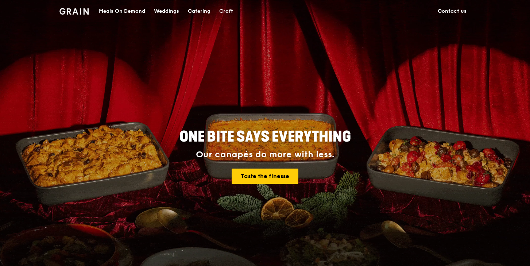 Image resolution: width=530 pixels, height=266 pixels. I want to click on div: Our canapés do more with less., so click(265, 155).